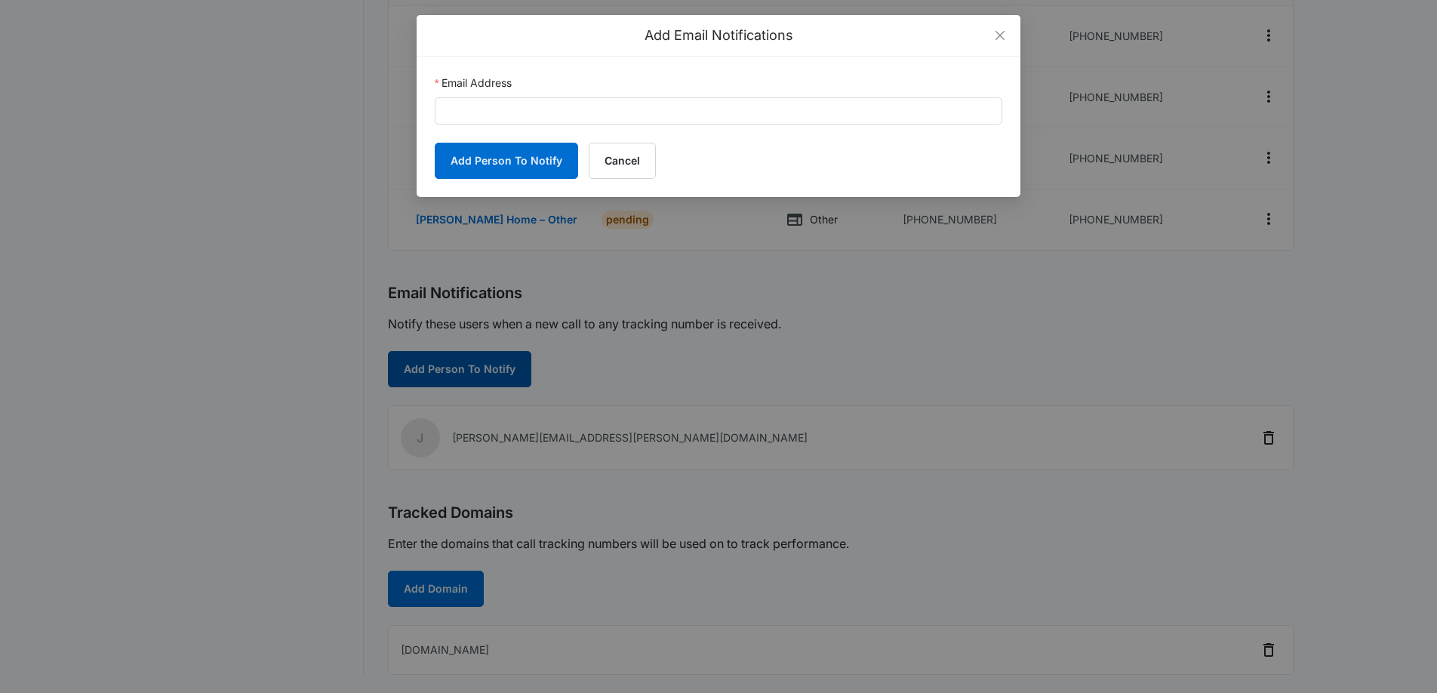 Image resolution: width=1437 pixels, height=693 pixels. Describe the element at coordinates (719, 35) in the screenshot. I see `div: Add Email Notifications` at that location.